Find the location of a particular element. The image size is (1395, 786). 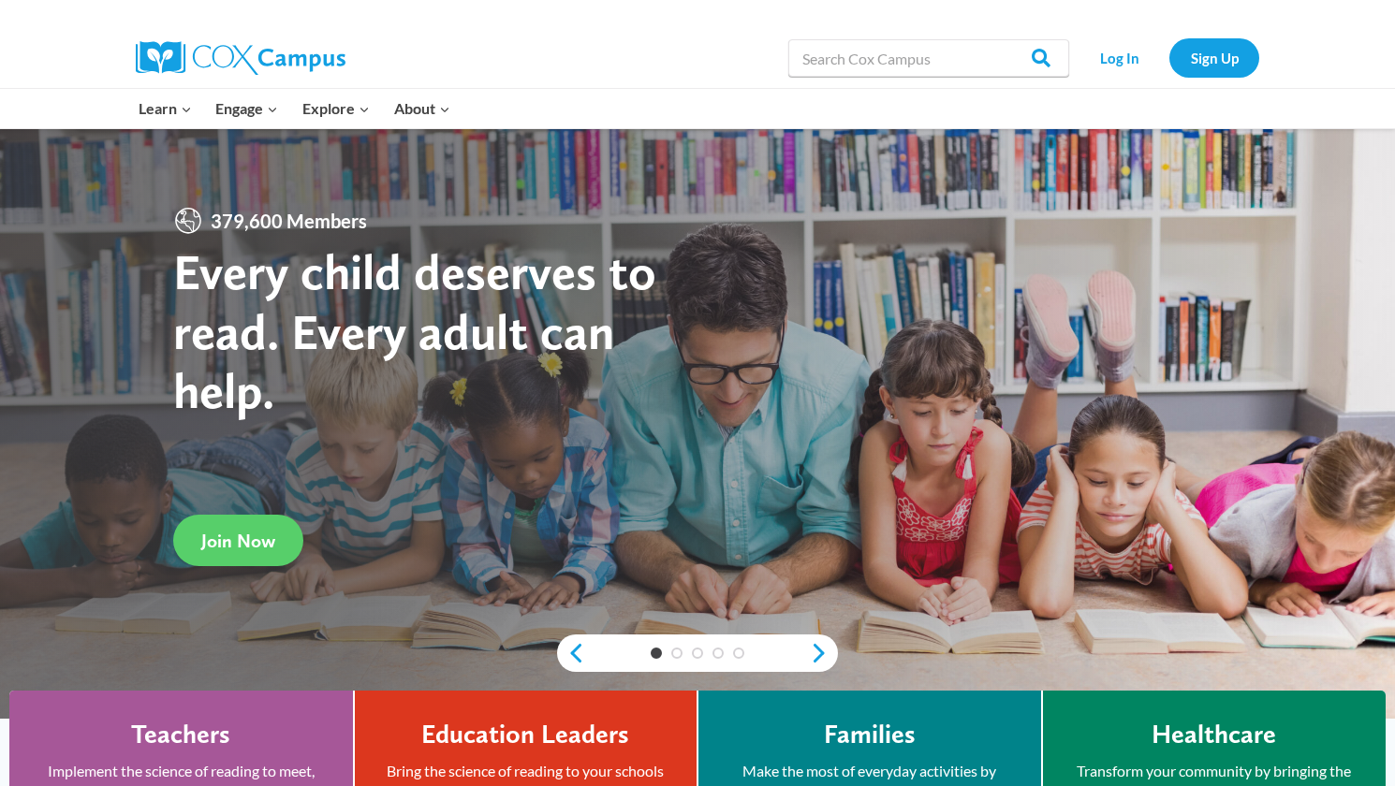

span: Learn is located at coordinates (165, 109).